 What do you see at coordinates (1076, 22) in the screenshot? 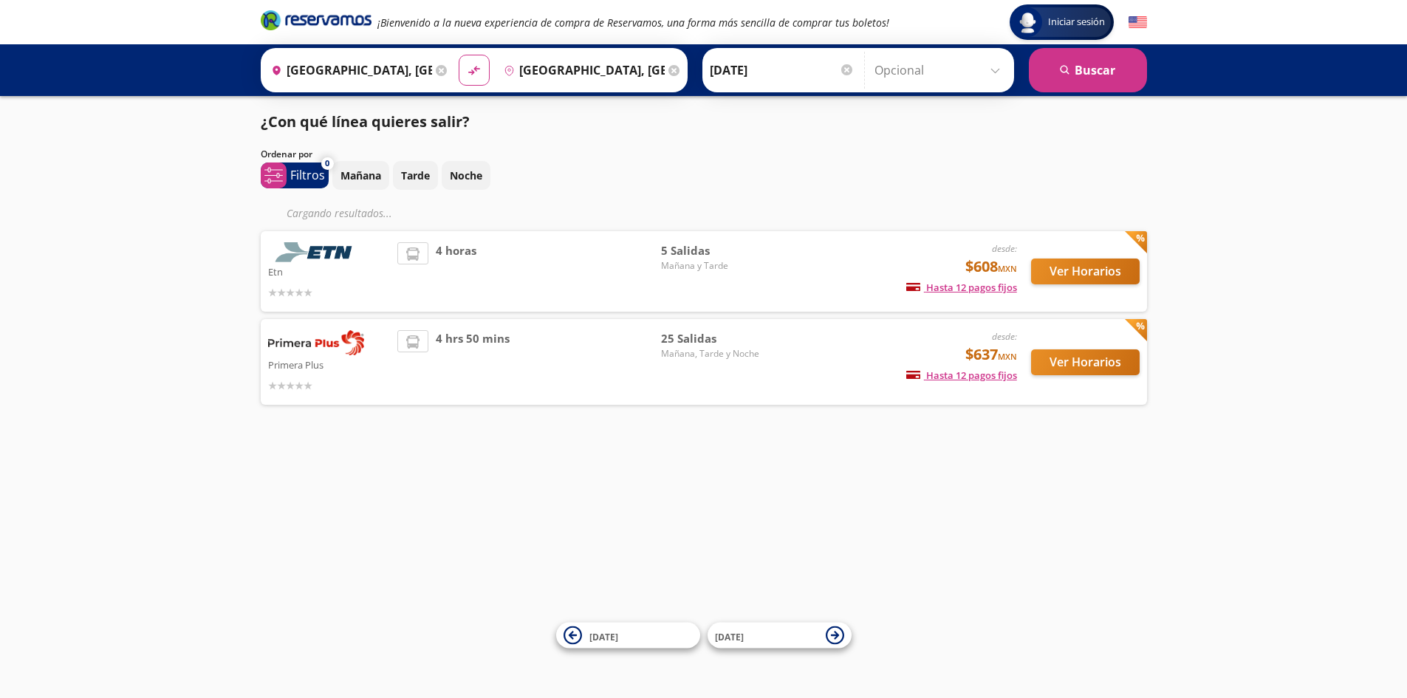
I see `span: Iniciar sesión` at bounding box center [1076, 22].